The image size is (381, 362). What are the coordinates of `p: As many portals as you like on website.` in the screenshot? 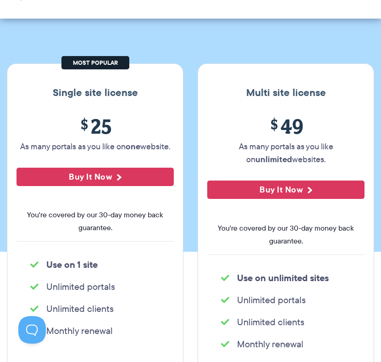 It's located at (95, 146).